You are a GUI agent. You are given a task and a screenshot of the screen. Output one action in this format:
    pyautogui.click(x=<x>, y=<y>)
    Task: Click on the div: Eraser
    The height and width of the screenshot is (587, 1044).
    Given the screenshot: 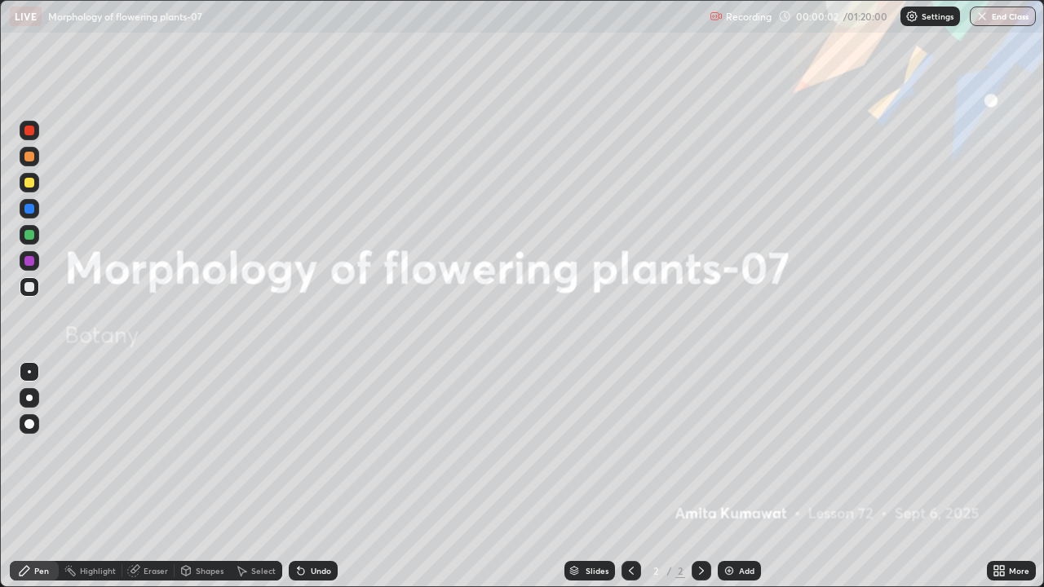 What is the action you would take?
    pyautogui.click(x=156, y=571)
    